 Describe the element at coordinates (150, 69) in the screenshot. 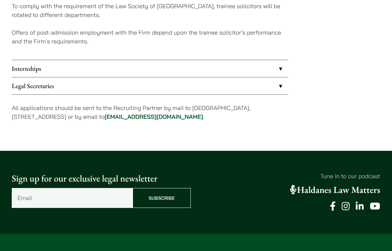

I see `a: Internships` at that location.